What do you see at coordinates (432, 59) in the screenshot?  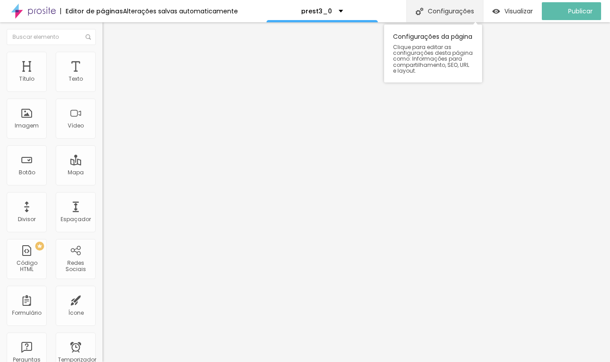 I see `font: Clique para editar as configurações desta página como: Informações para compartilhamento, SEO, UR...` at bounding box center [432, 59].